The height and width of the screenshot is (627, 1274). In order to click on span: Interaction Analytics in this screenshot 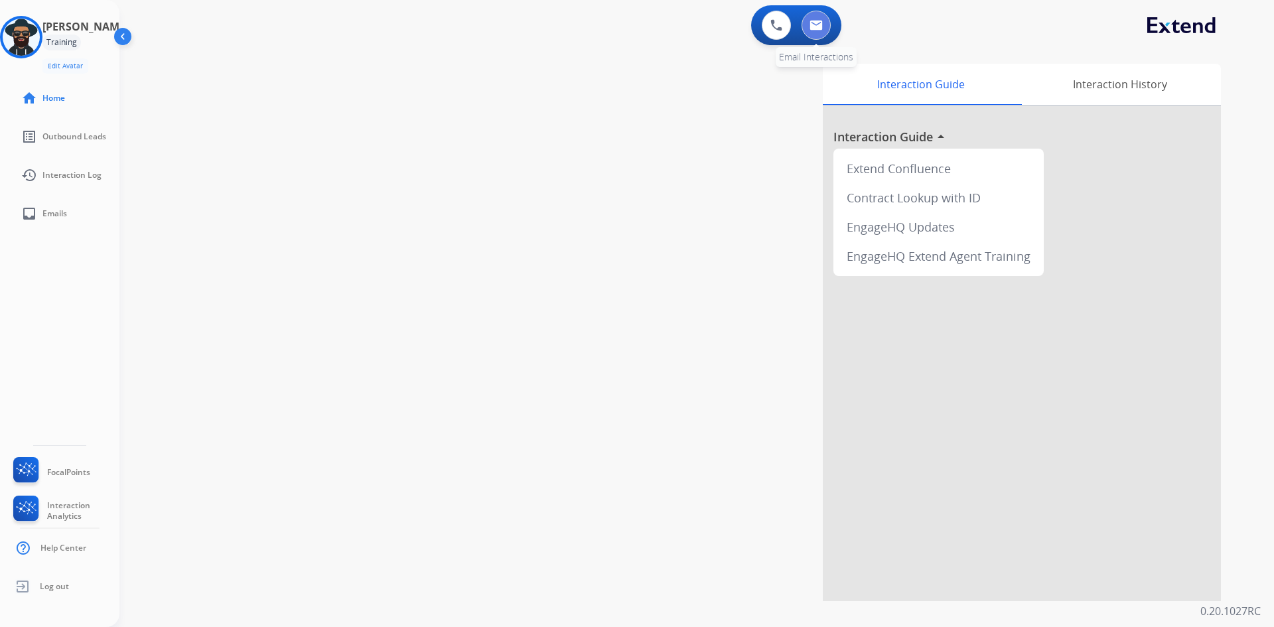, I will do `click(83, 511)`.